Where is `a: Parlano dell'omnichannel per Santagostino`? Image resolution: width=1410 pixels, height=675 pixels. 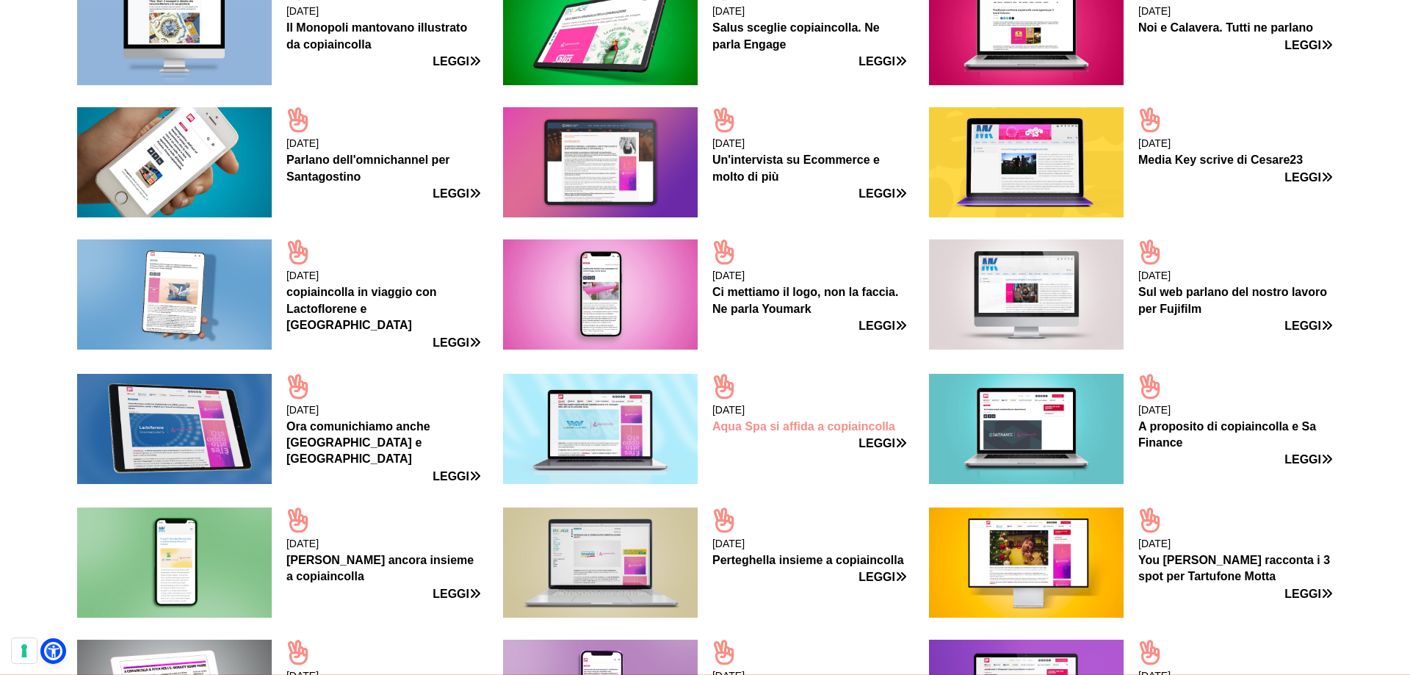 a: Parlano dell'omnichannel per Santagostino is located at coordinates (368, 167).